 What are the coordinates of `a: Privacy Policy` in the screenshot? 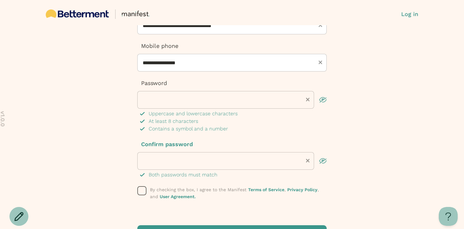 It's located at (302, 190).